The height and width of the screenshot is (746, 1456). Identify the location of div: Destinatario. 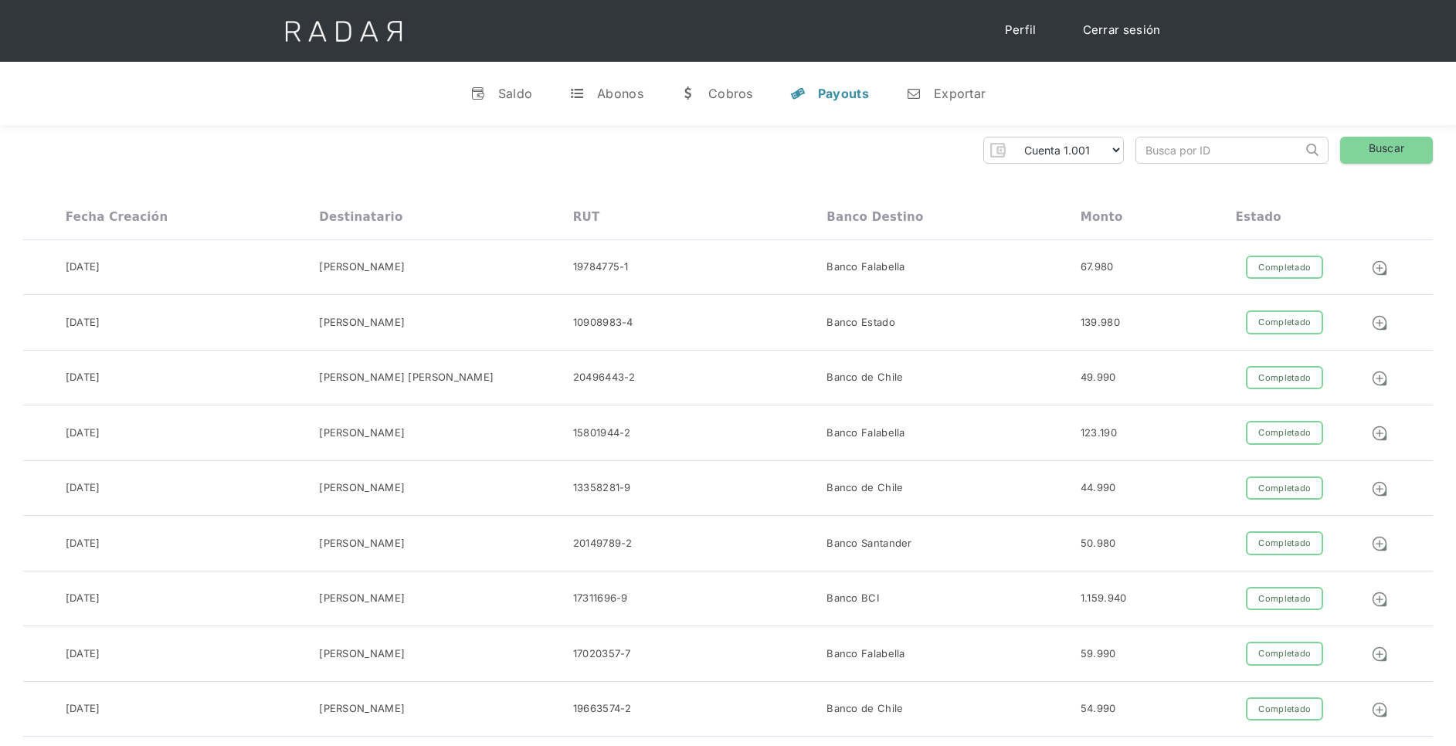
(361, 217).